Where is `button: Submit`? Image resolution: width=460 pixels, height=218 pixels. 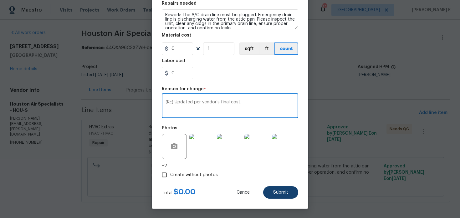 button: Submit is located at coordinates (280, 193).